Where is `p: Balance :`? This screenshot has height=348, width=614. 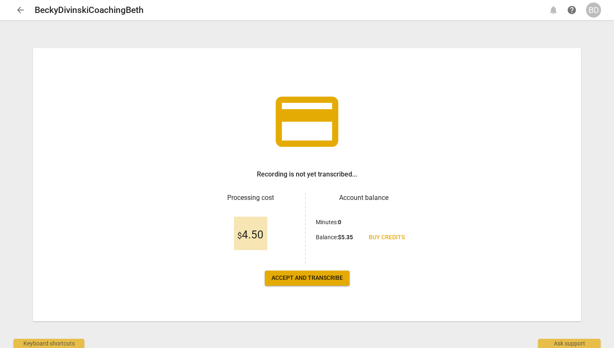 p: Balance : is located at coordinates (334, 237).